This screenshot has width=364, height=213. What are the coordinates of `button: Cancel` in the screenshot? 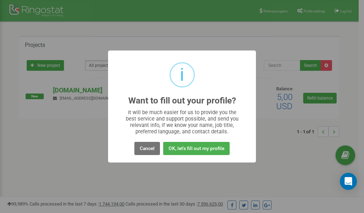 It's located at (147, 148).